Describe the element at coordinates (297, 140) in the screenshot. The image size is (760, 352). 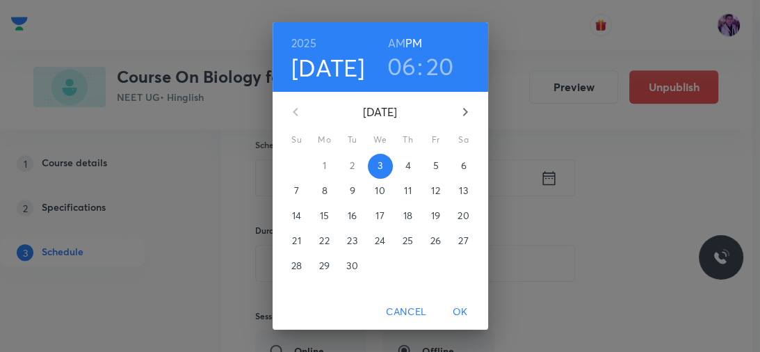
I see `span: Su` at that location.